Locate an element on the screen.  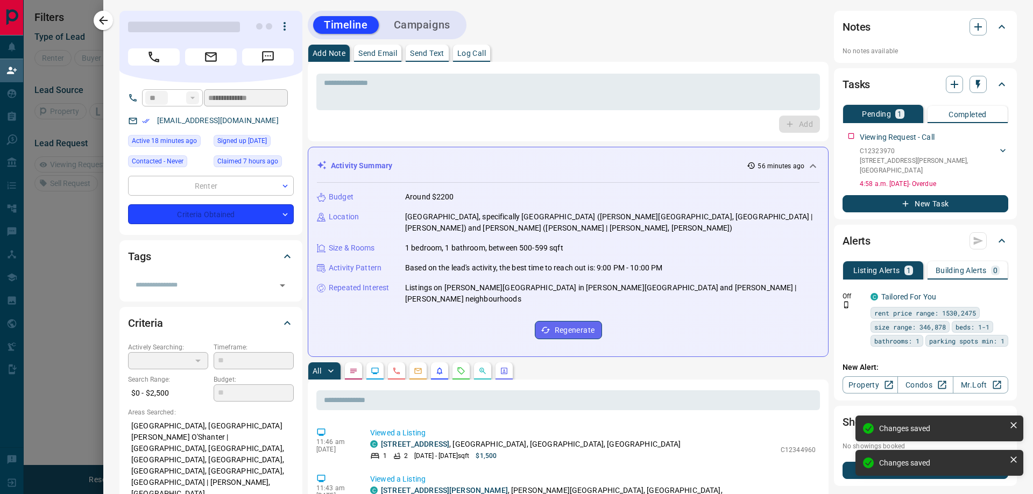
h2: Showings is located at coordinates (865, 422).